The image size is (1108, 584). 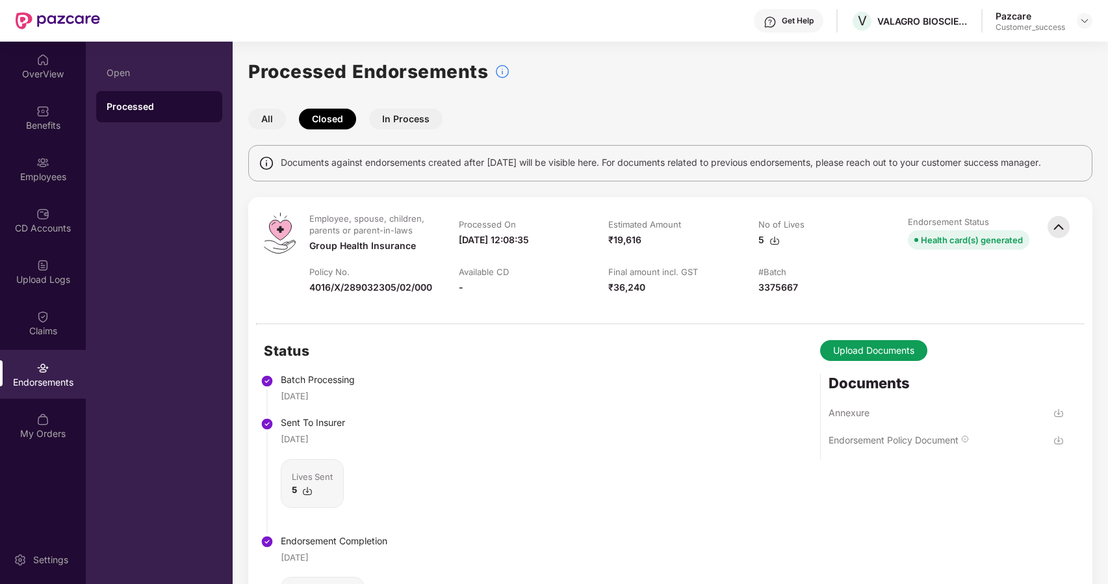 I want to click on h1: Processed Endorsements, so click(x=368, y=71).